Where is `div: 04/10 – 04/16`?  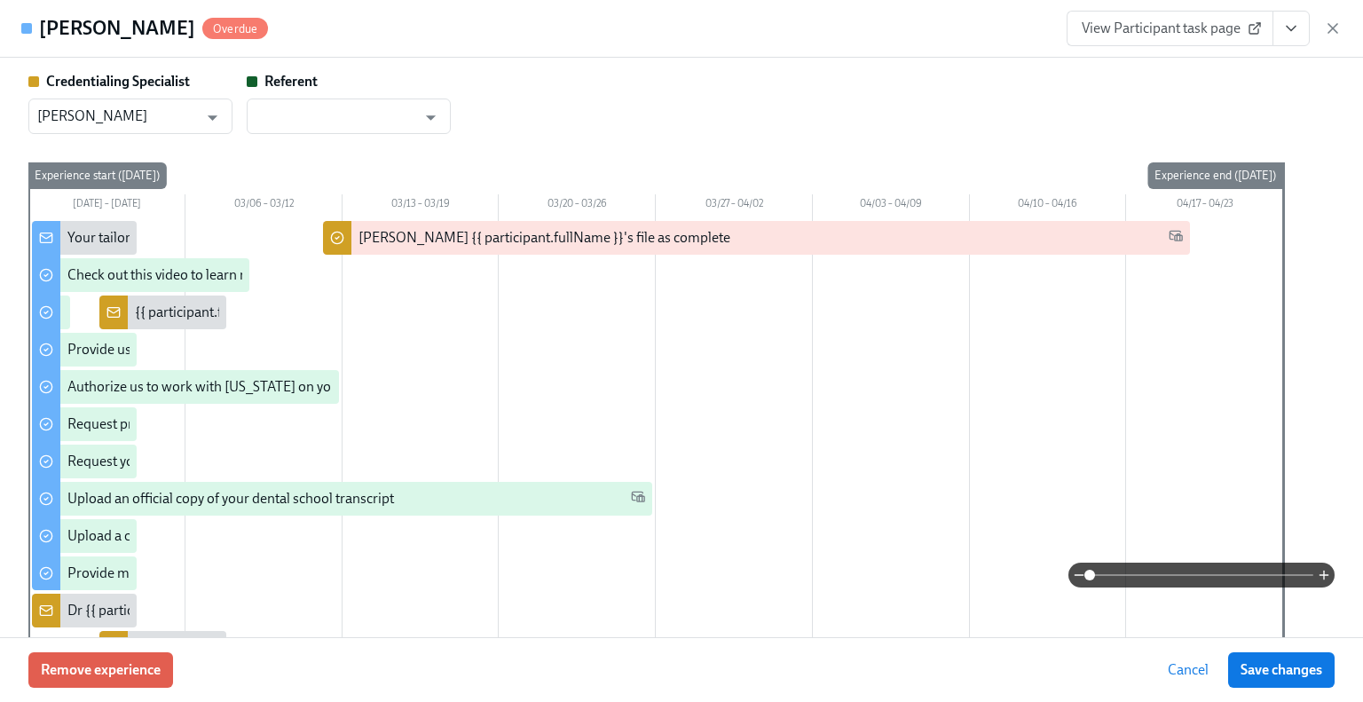
div: 04/10 – 04/16 is located at coordinates (1048, 206).